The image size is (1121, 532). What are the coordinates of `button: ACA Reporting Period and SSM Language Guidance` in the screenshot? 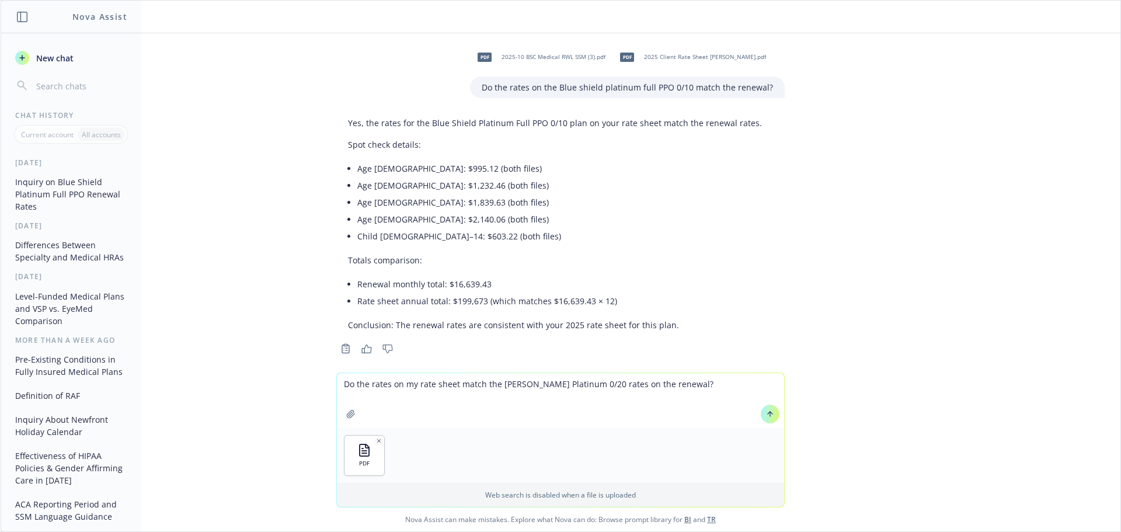 It's located at (71, 510).